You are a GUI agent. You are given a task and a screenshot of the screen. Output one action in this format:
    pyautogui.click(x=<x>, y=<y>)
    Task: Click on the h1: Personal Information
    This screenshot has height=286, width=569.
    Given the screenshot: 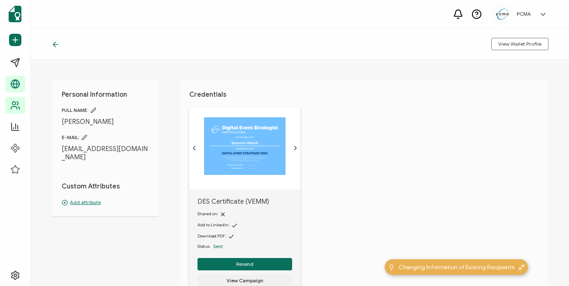 What is the action you would take?
    pyautogui.click(x=105, y=95)
    